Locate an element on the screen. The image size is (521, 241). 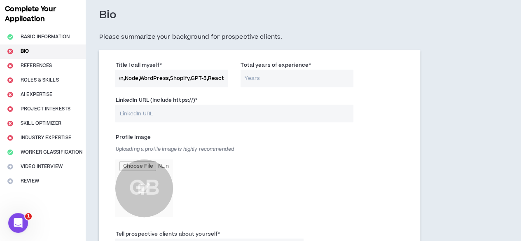
span: 1 is located at coordinates (28, 216).